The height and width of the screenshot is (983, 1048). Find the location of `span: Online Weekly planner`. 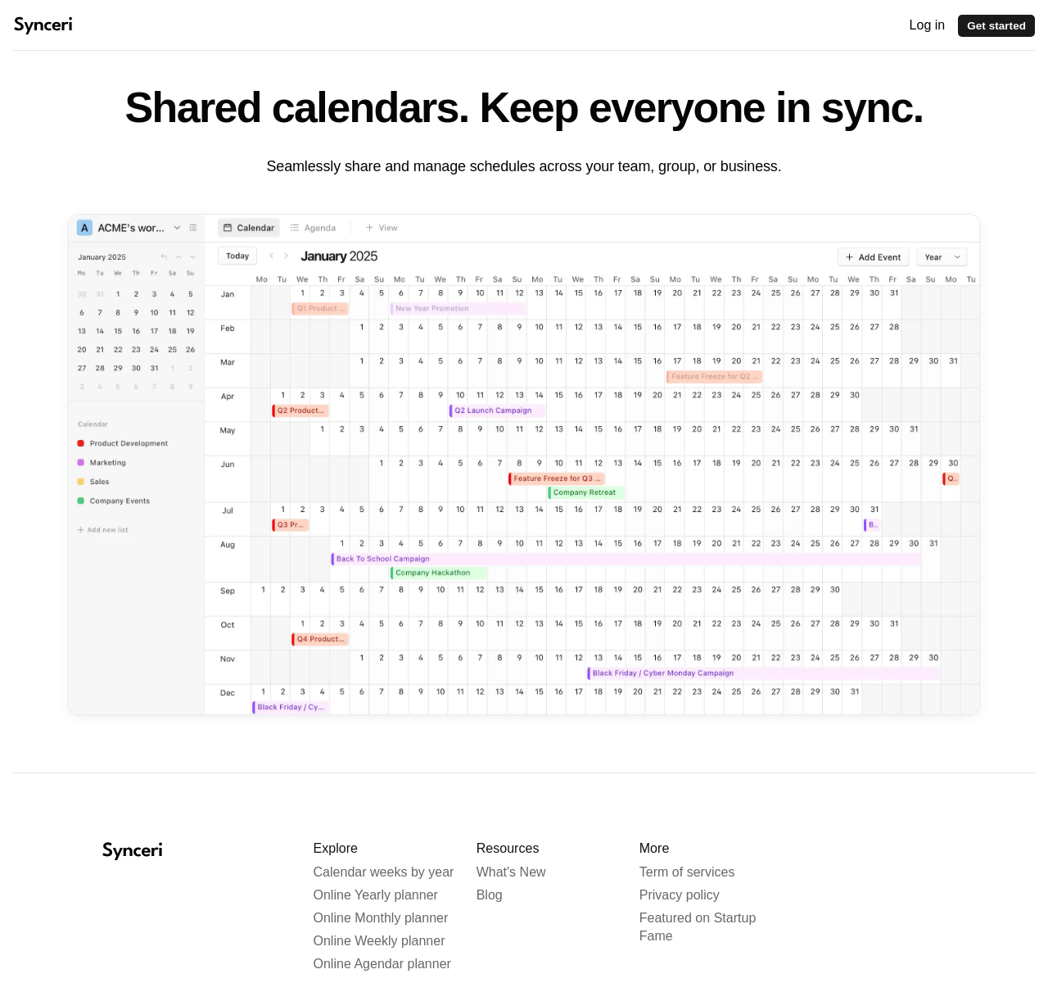

span: Online Weekly planner is located at coordinates (379, 940).